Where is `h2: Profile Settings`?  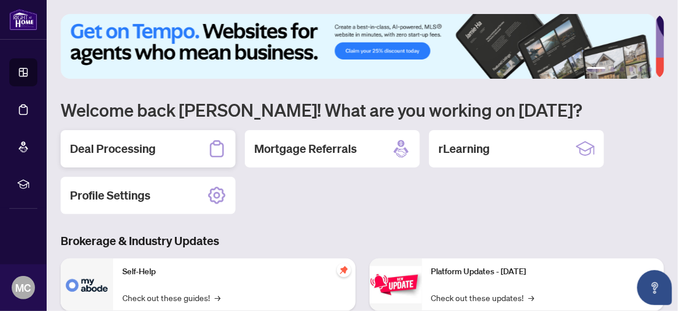
h2: Profile Settings is located at coordinates (110, 195).